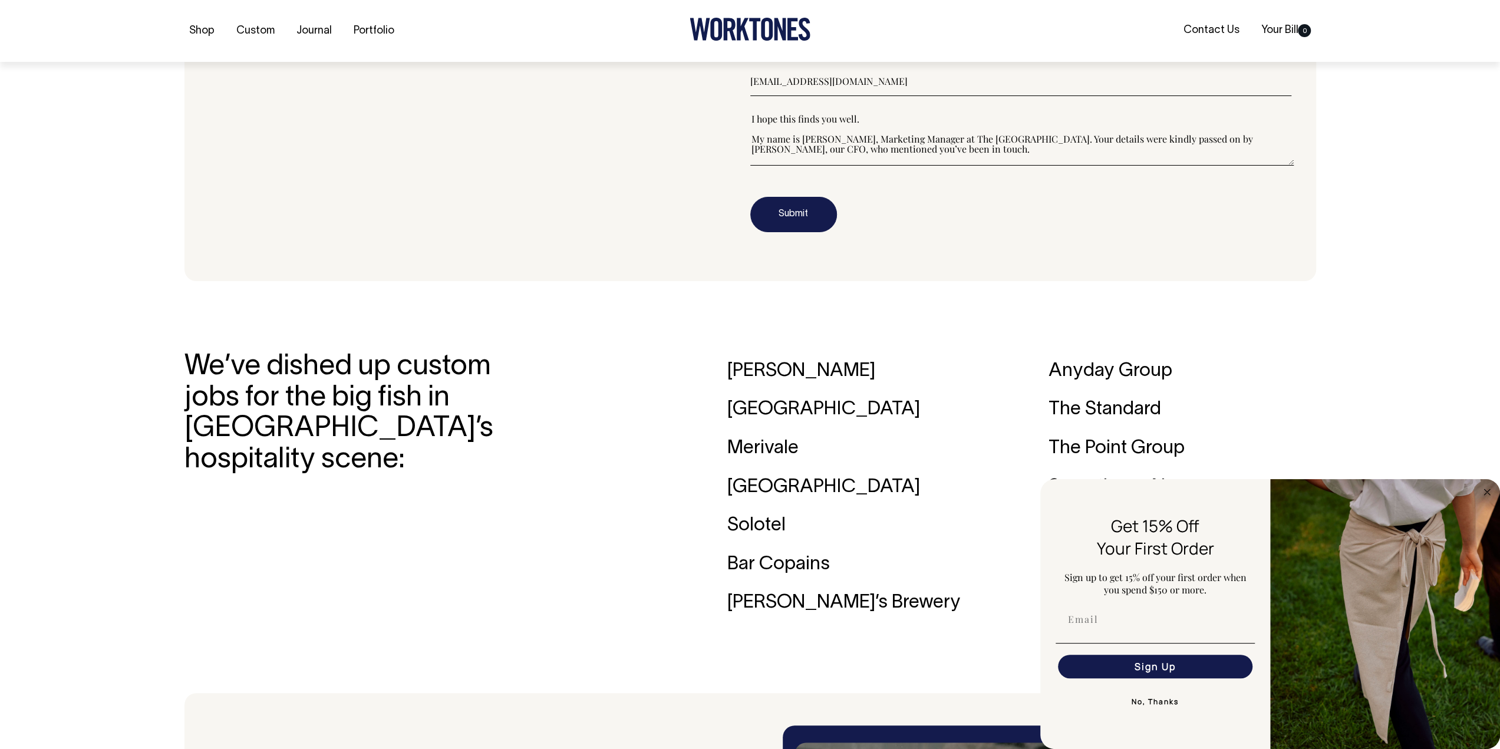 The image size is (1500, 749). I want to click on div: The Point Group, so click(1181, 448).